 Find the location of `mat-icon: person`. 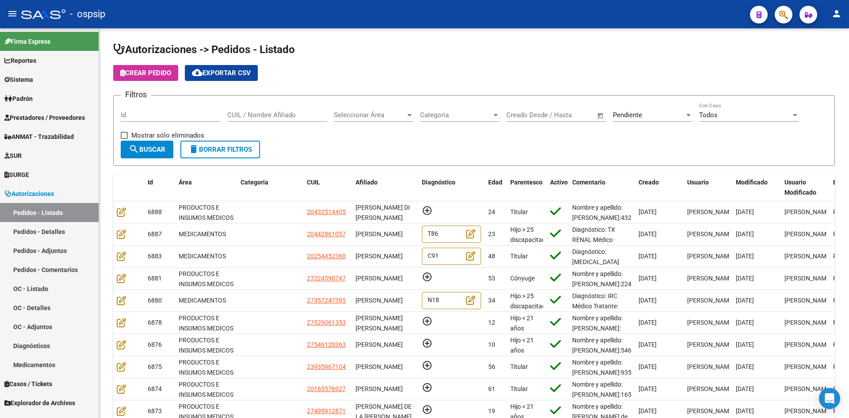

mat-icon: person is located at coordinates (837, 14).